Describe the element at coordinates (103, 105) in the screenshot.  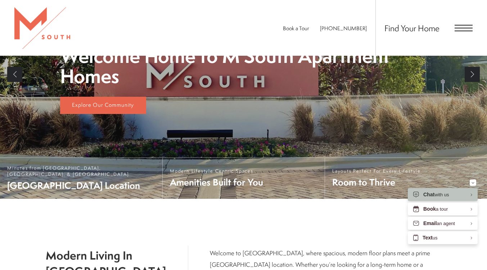
I see `span: Explore Our Community` at that location.